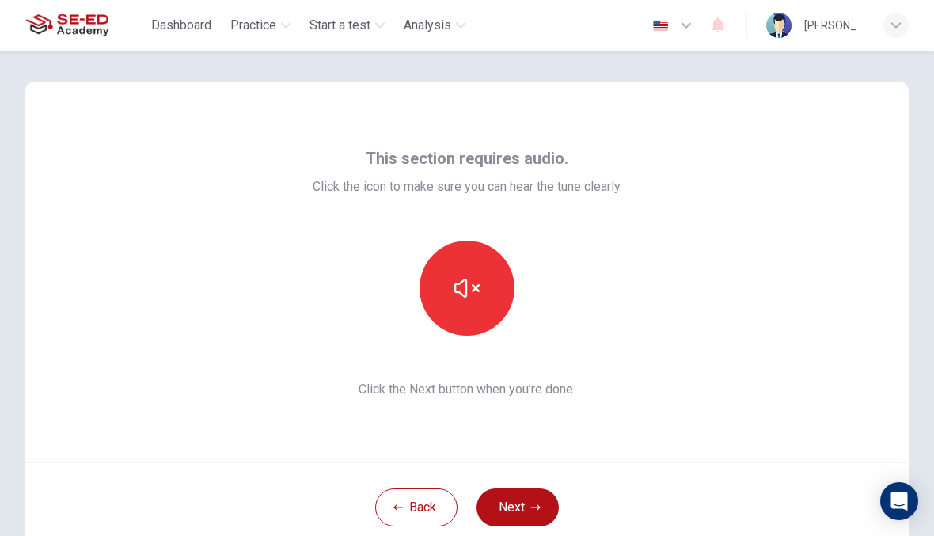 The height and width of the screenshot is (536, 934). What do you see at coordinates (435, 25) in the screenshot?
I see `button: Analysis` at bounding box center [435, 25].